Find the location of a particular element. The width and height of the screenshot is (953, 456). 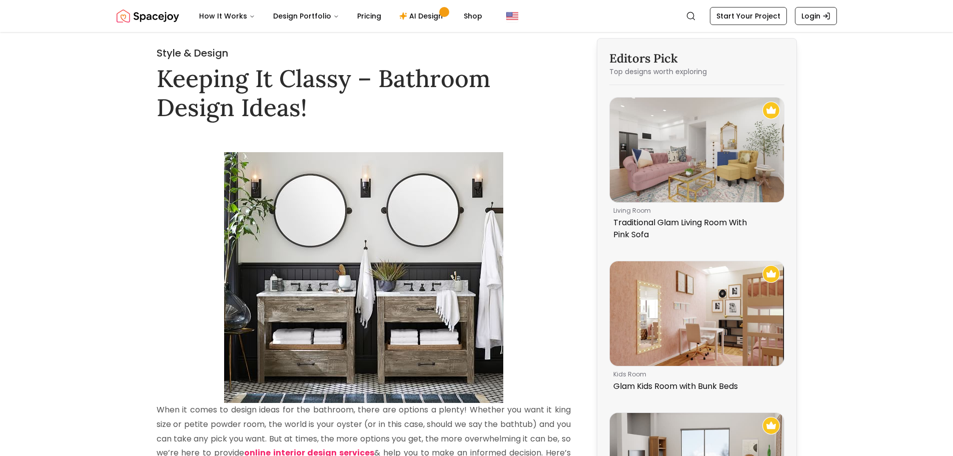

img: Glam Kids Room with Bunk Beds is located at coordinates (697, 313).